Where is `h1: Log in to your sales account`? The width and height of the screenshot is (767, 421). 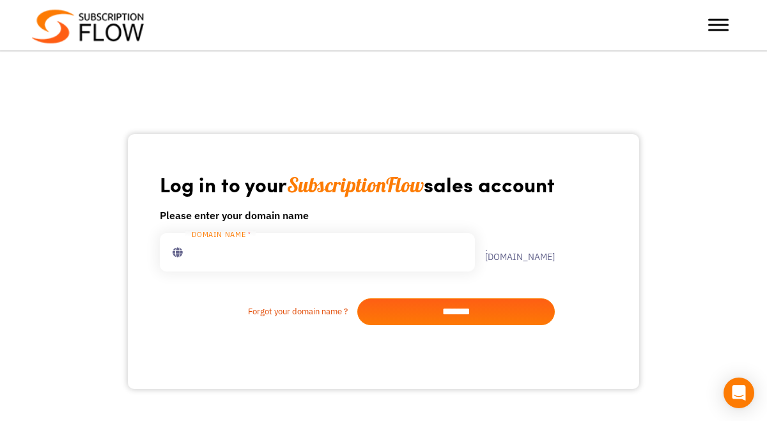
h1: Log in to your sales account is located at coordinates (357, 184).